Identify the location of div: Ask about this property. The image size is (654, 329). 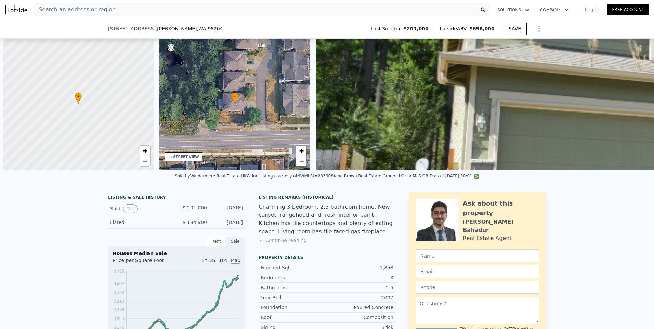
(501, 208).